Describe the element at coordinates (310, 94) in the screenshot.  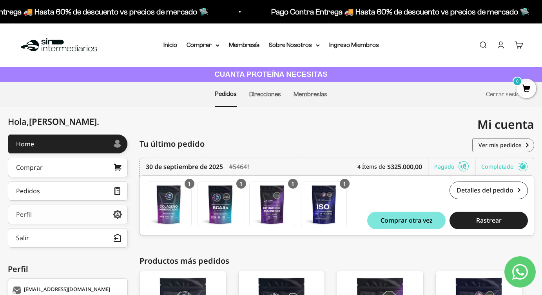
I see `a: Membresías` at that location.